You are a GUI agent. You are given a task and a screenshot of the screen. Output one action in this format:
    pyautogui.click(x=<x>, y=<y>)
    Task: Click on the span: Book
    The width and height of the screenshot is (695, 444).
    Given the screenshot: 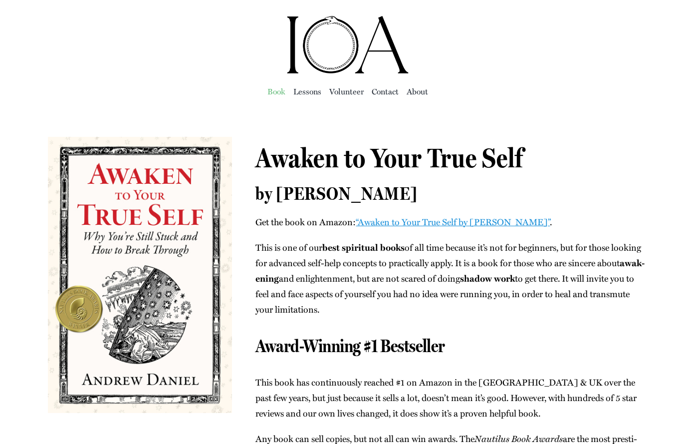 What is the action you would take?
    pyautogui.click(x=276, y=91)
    